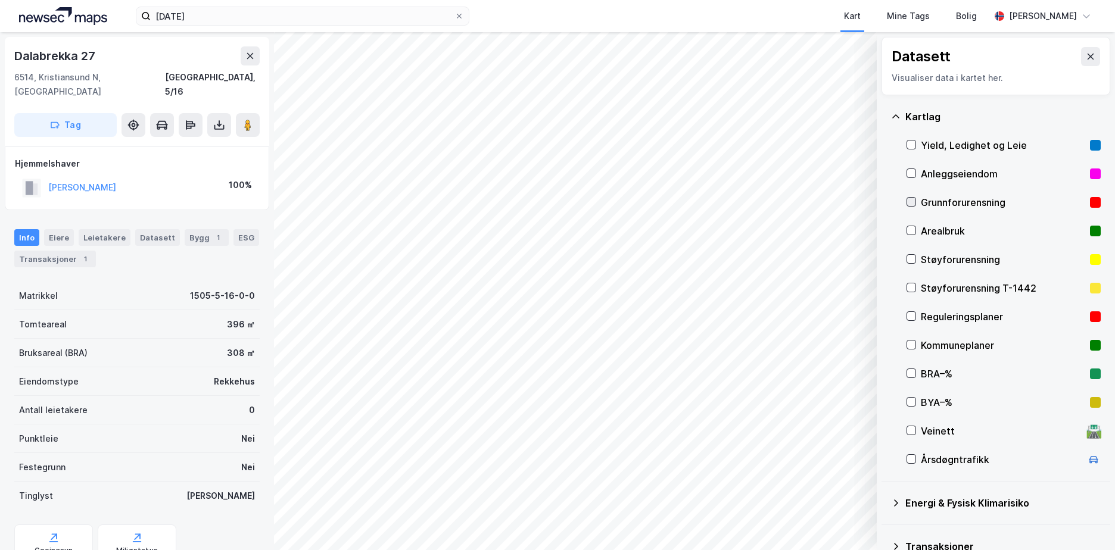 This screenshot has height=550, width=1115. Describe the element at coordinates (222, 296) in the screenshot. I see `div: 1505-5-16-0-0` at that location.